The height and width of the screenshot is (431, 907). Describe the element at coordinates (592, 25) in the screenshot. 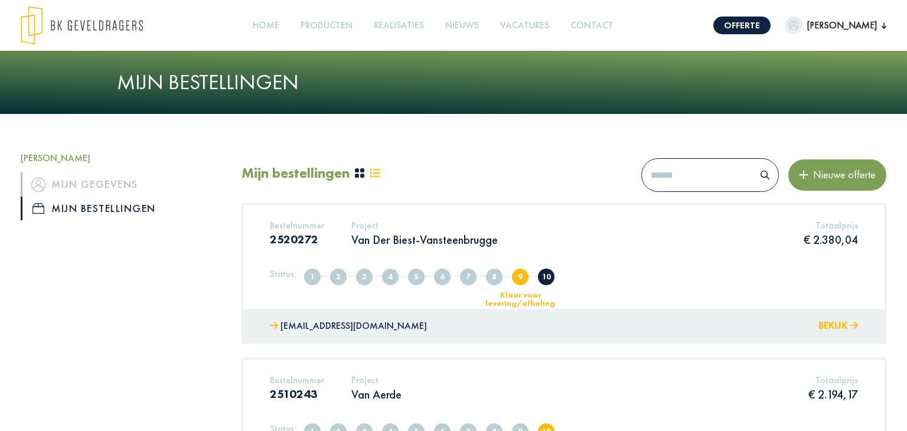

I see `a: Contact` at that location.